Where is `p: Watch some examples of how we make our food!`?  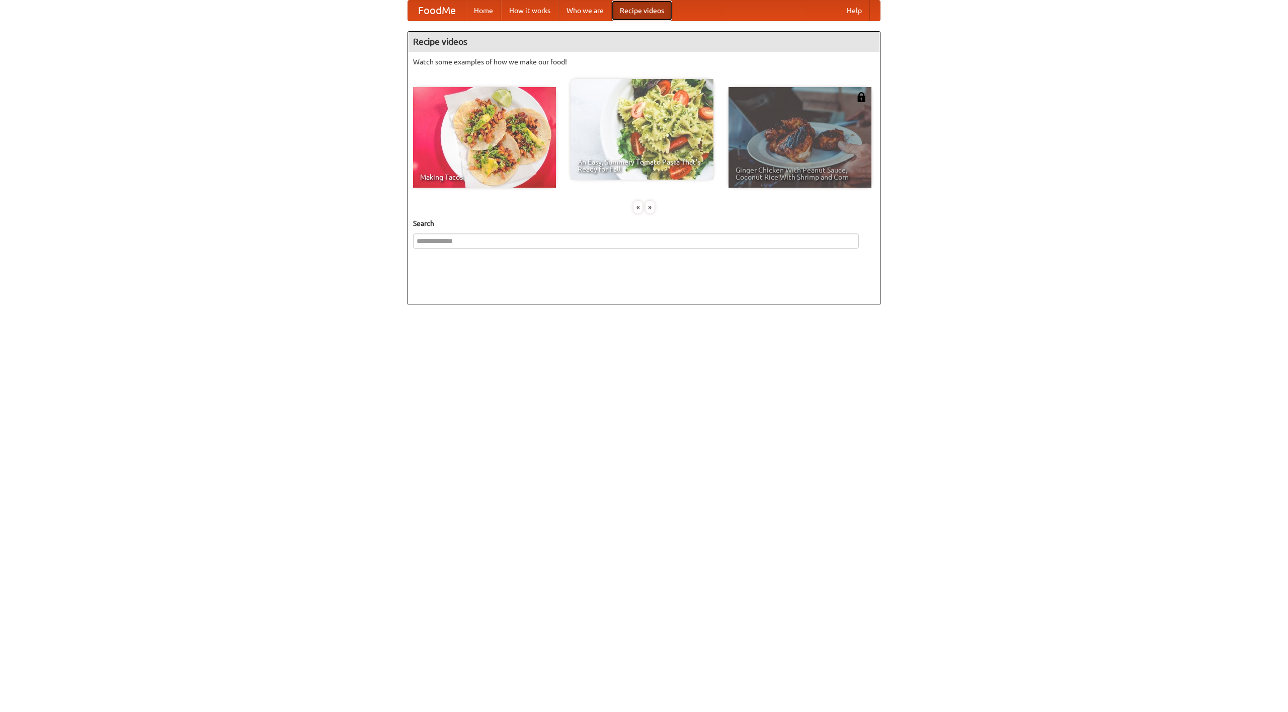 p: Watch some examples of how we make our food! is located at coordinates (644, 62).